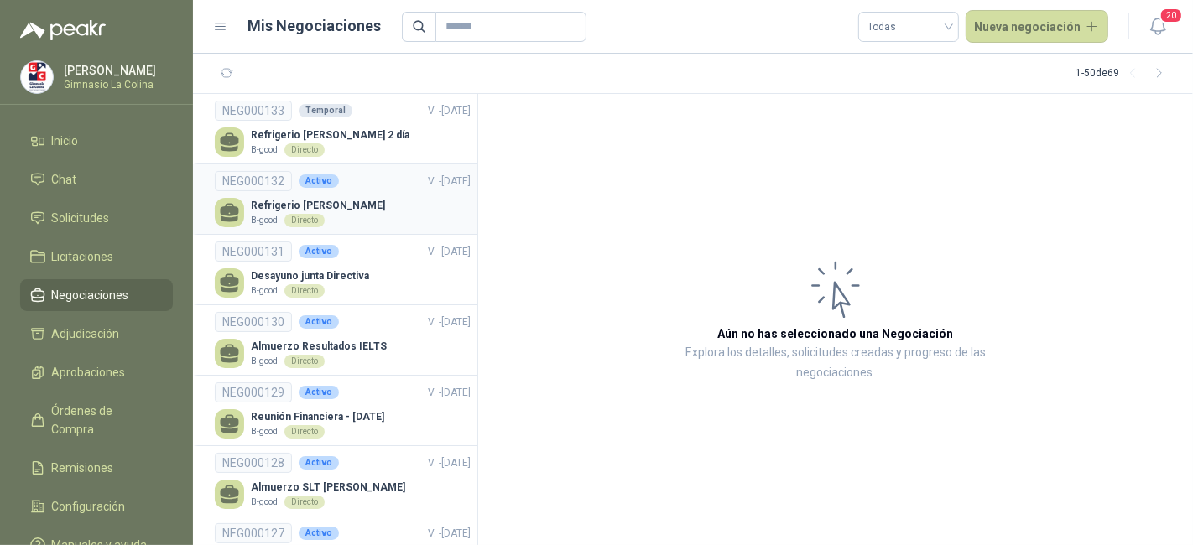 This screenshot has height=545, width=1193. Describe the element at coordinates (116, 85) in the screenshot. I see `p: Gimnasio La Colina` at that location.